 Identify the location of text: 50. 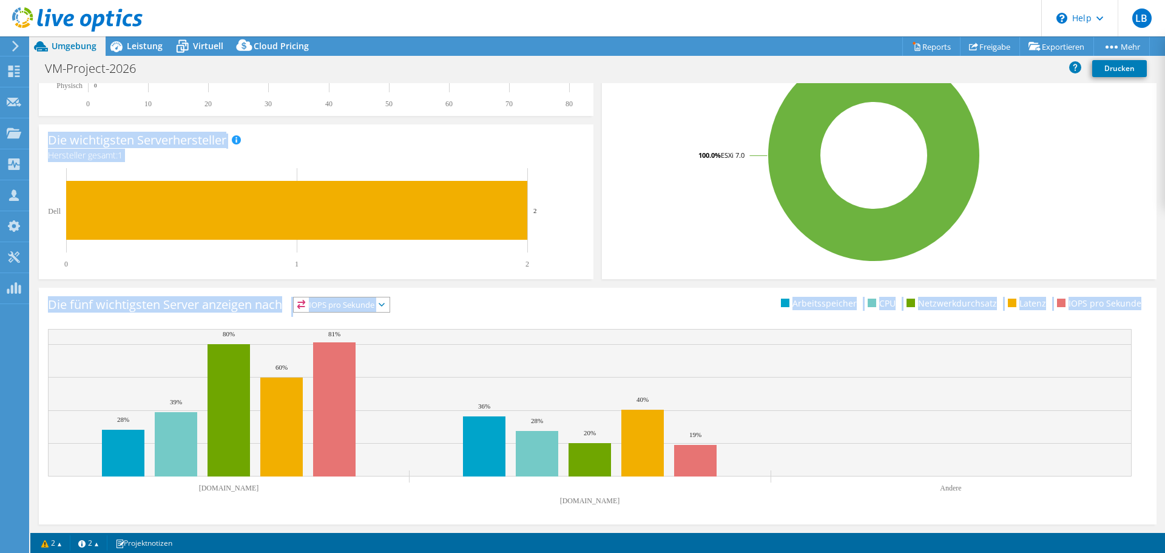
(389, 104).